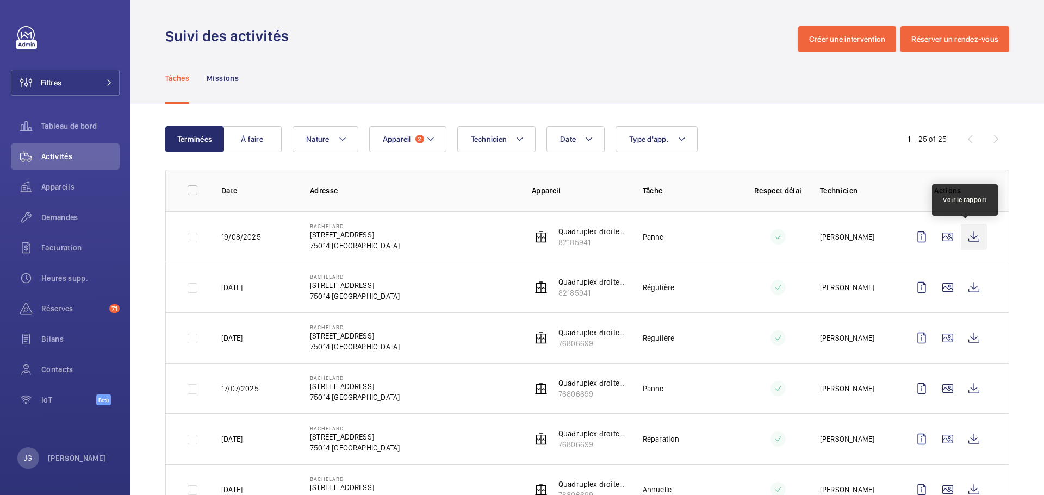 The width and height of the screenshot is (1044, 495). I want to click on p: 19/08/2025, so click(241, 237).